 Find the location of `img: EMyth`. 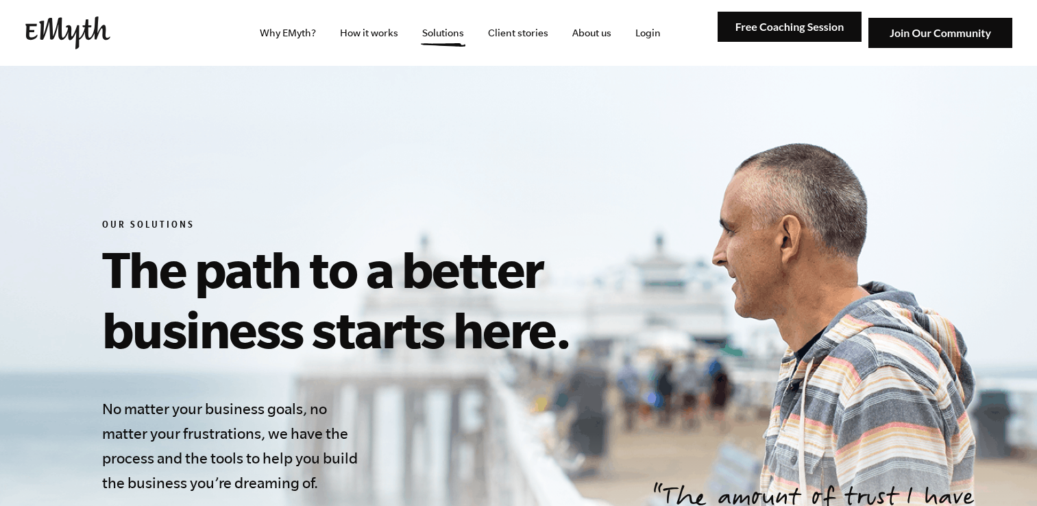

img: EMyth is located at coordinates (68, 33).